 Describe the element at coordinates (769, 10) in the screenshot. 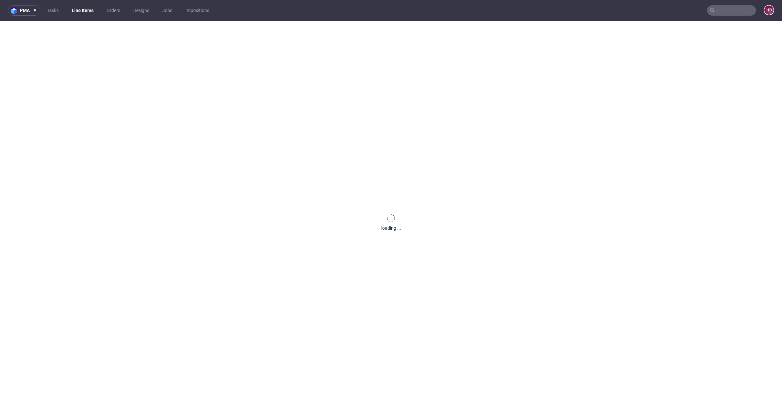

I see `figcaption: HD` at that location.